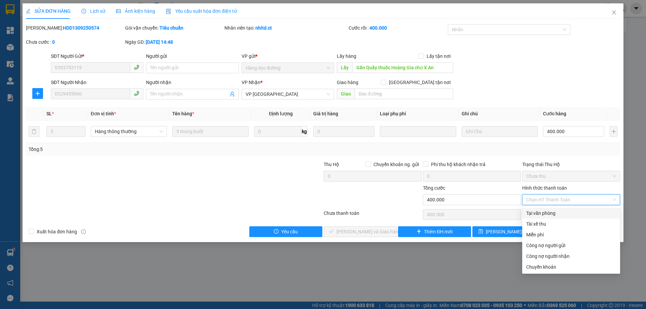 The width and height of the screenshot is (646, 309). What do you see at coordinates (571, 235) in the screenshot?
I see `div: Miễn phí` at bounding box center [571, 235].